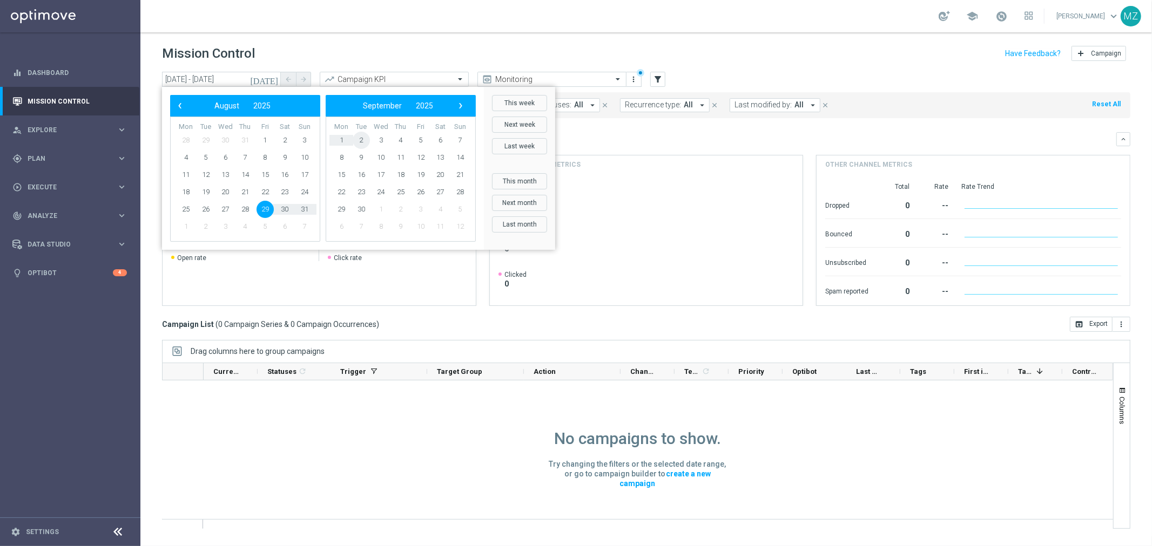  Describe the element at coordinates (515, 275) in the screenshot. I see `span: Clicked` at that location.